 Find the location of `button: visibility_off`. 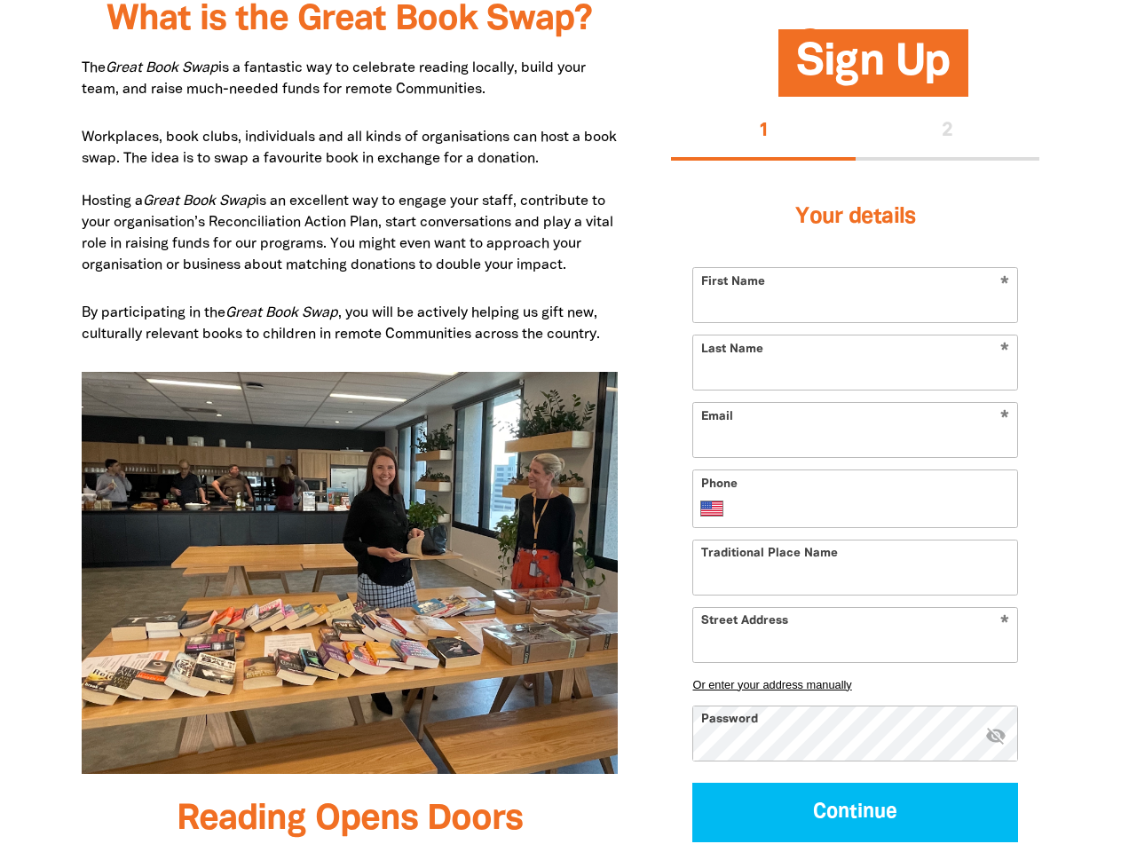

button: visibility_off is located at coordinates (996, 736).